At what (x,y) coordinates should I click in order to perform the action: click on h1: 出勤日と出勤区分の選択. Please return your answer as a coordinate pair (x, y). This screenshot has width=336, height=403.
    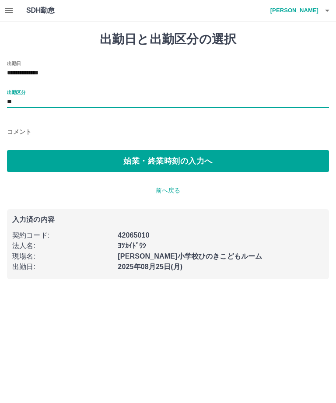
    Looking at the image, I should click on (168, 39).